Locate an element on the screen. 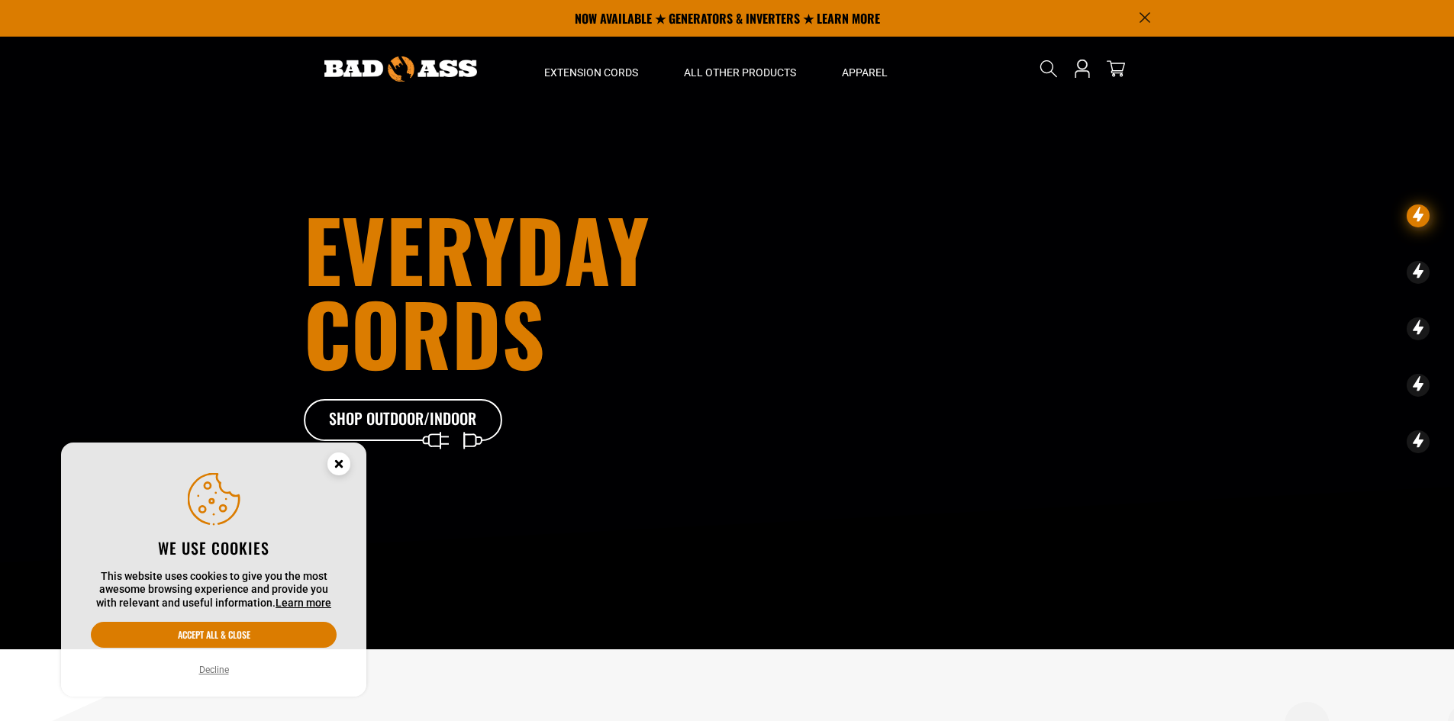 The height and width of the screenshot is (721, 1454). h2: We use cookies is located at coordinates (214, 548).